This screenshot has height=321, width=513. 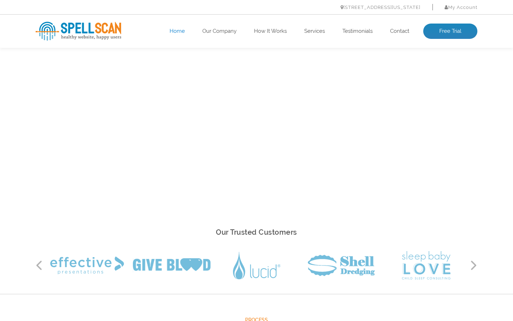 What do you see at coordinates (257, 232) in the screenshot?
I see `h2: Our Trusted Customers` at bounding box center [257, 232].